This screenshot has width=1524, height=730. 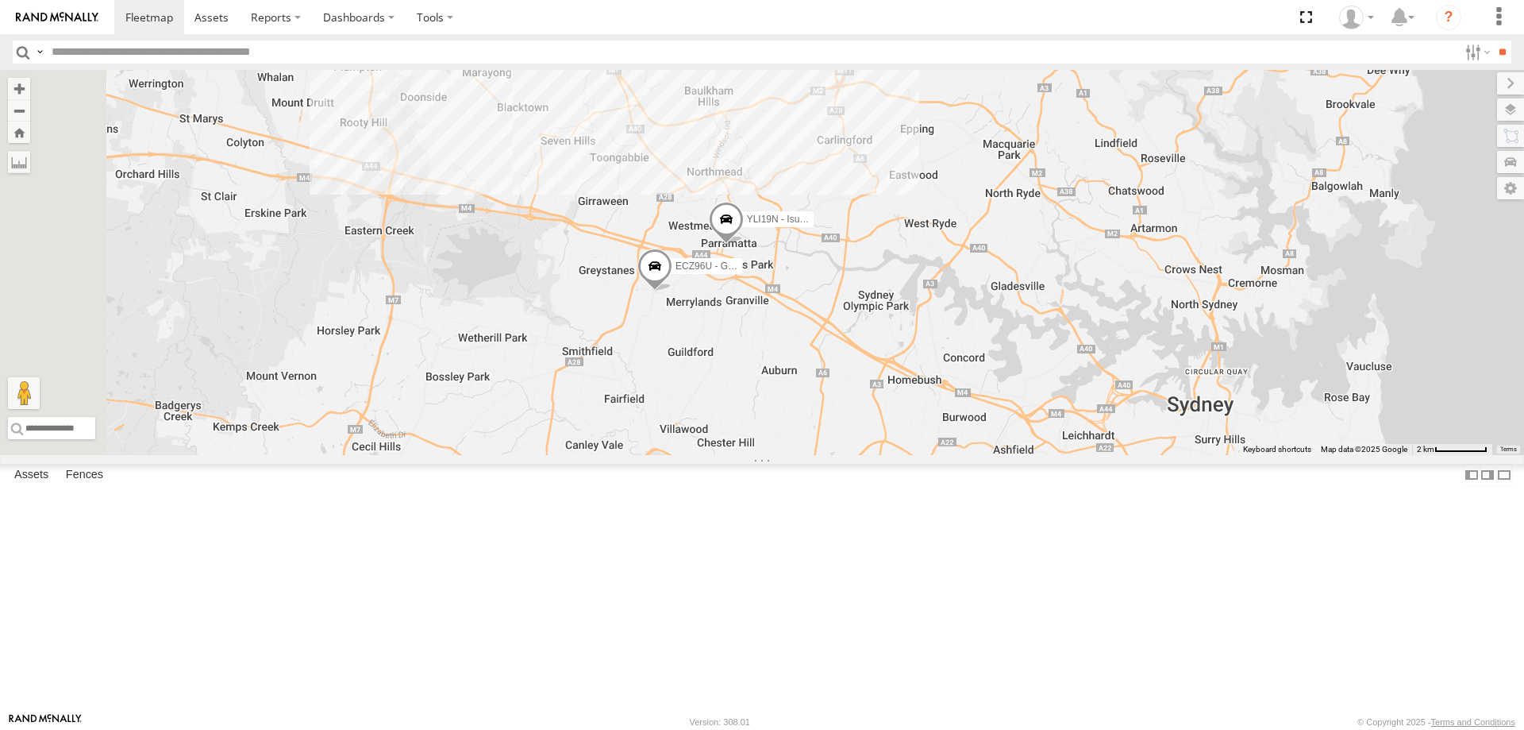 I want to click on span: YLI19N - Isuzu DMAX, so click(x=793, y=219).